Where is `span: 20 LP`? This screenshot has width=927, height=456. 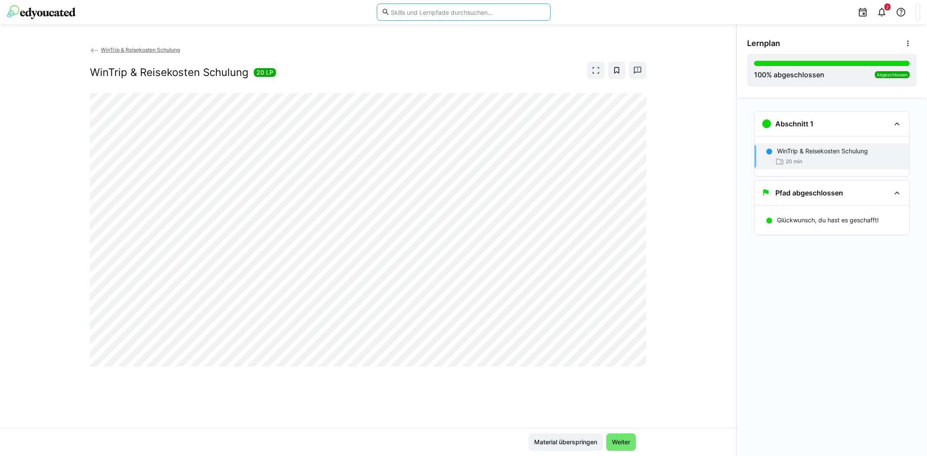 span: 20 LP is located at coordinates (265, 73).